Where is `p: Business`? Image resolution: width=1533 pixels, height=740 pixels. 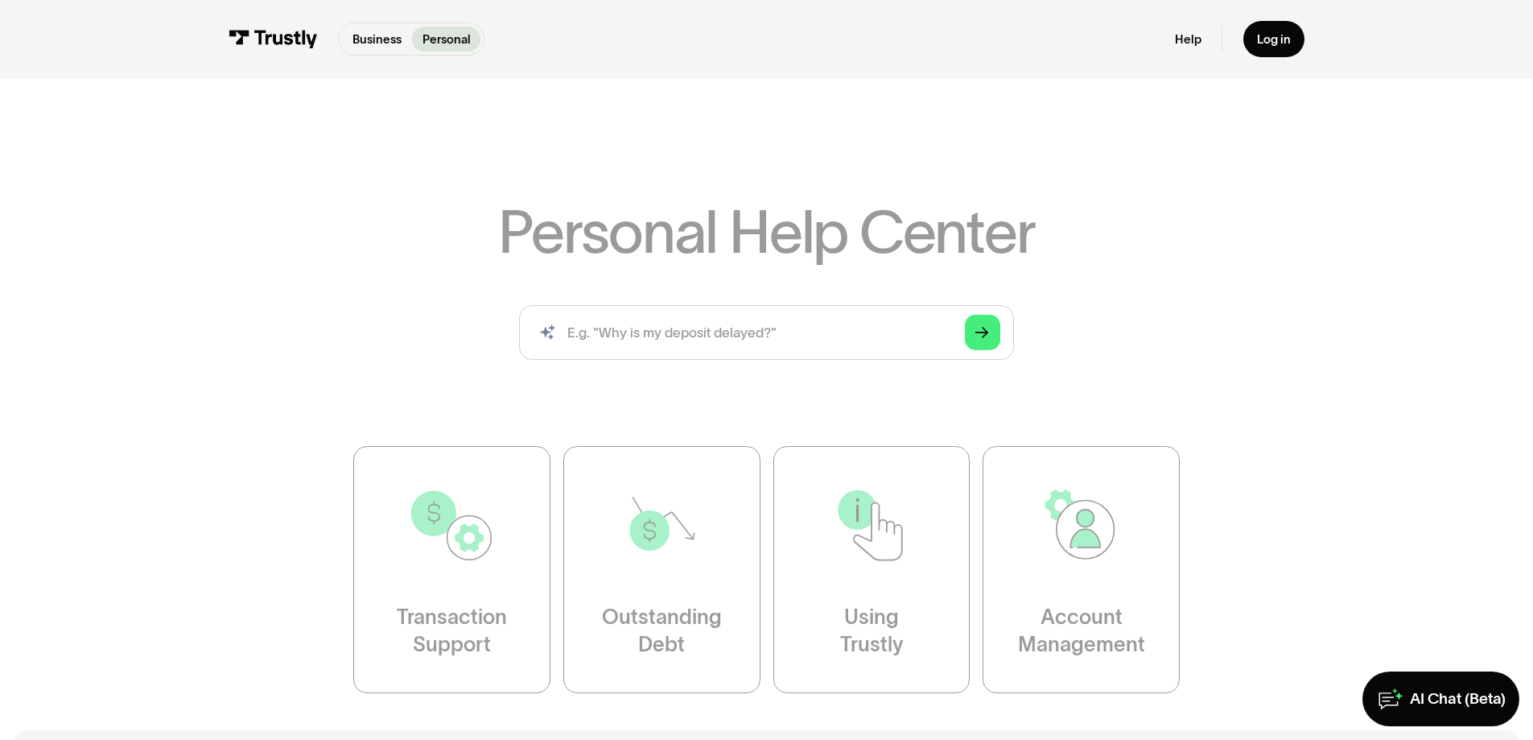 p: Business is located at coordinates (377, 39).